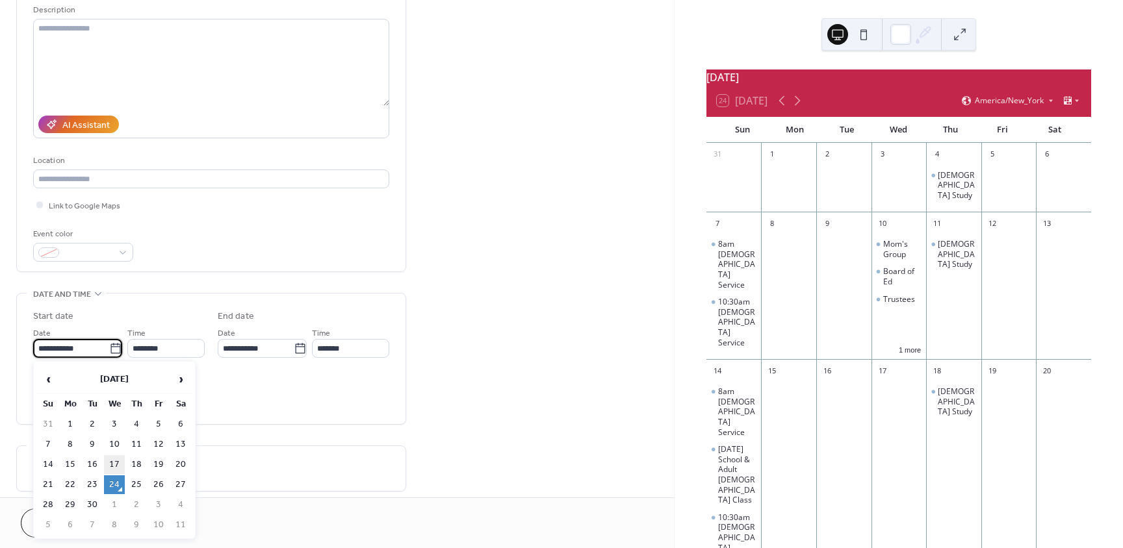 The image size is (1123, 548). I want to click on th: Mo, so click(70, 404).